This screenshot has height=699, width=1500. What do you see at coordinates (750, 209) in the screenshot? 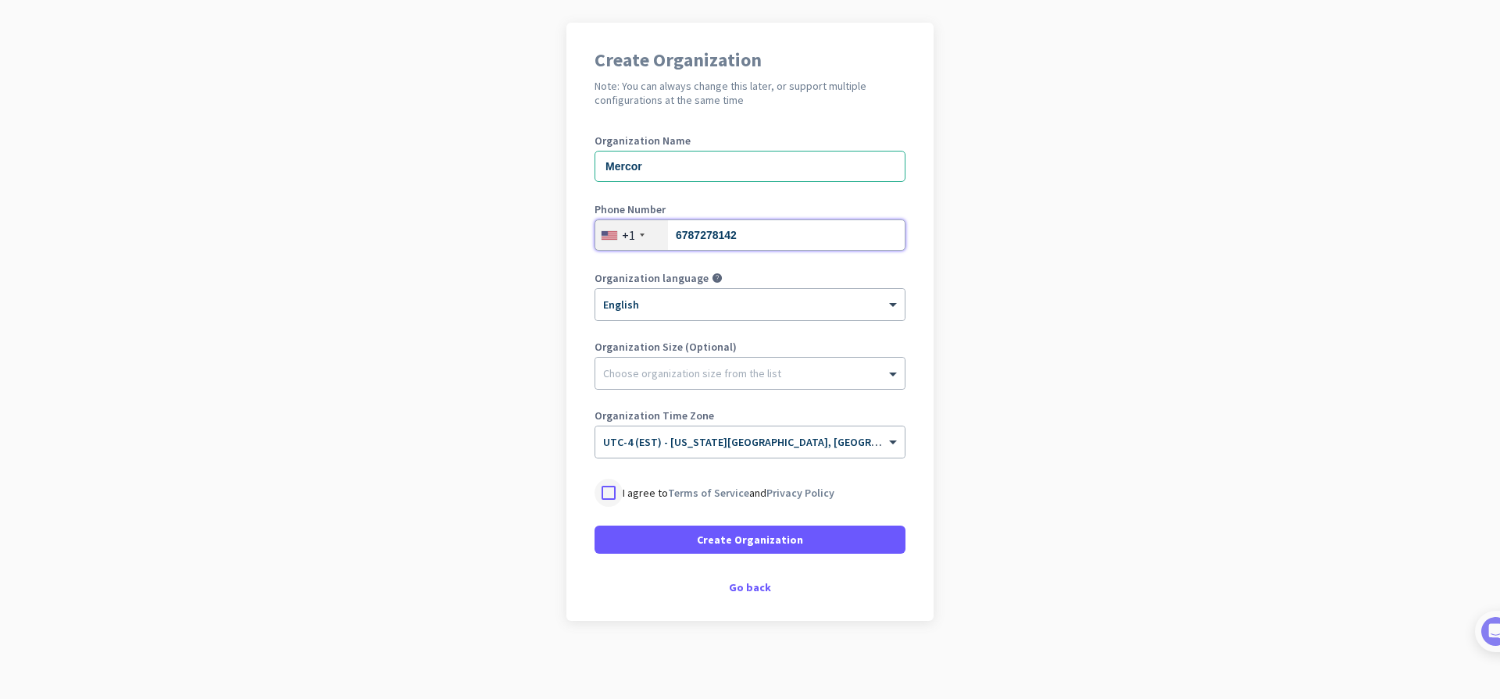
I see `label: Phone Number` at bounding box center [750, 209].